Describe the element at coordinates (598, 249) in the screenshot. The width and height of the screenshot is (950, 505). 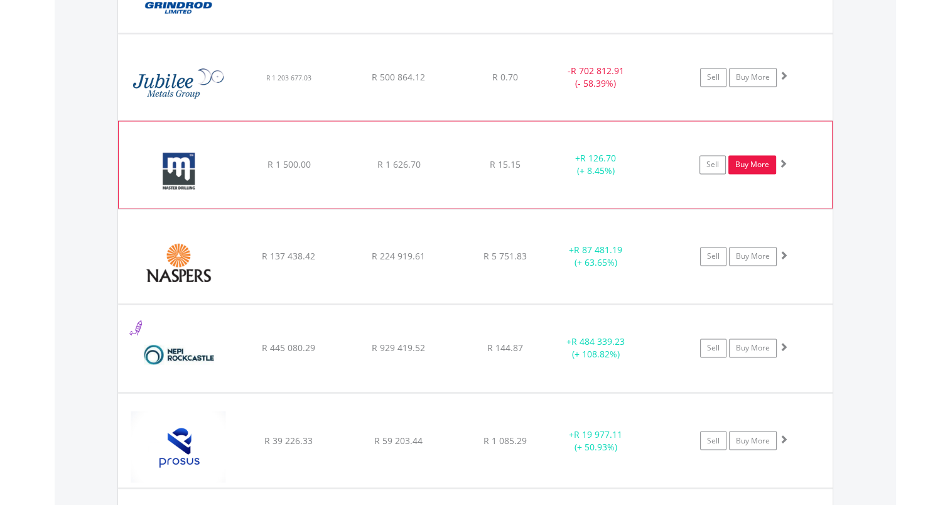
I see `span: R 87 481.19` at that location.